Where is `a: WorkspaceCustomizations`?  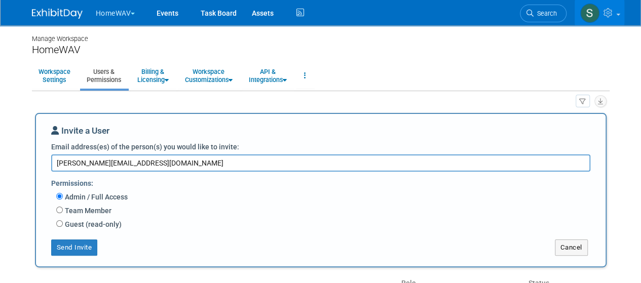
a: WorkspaceCustomizations is located at coordinates (209, 76).